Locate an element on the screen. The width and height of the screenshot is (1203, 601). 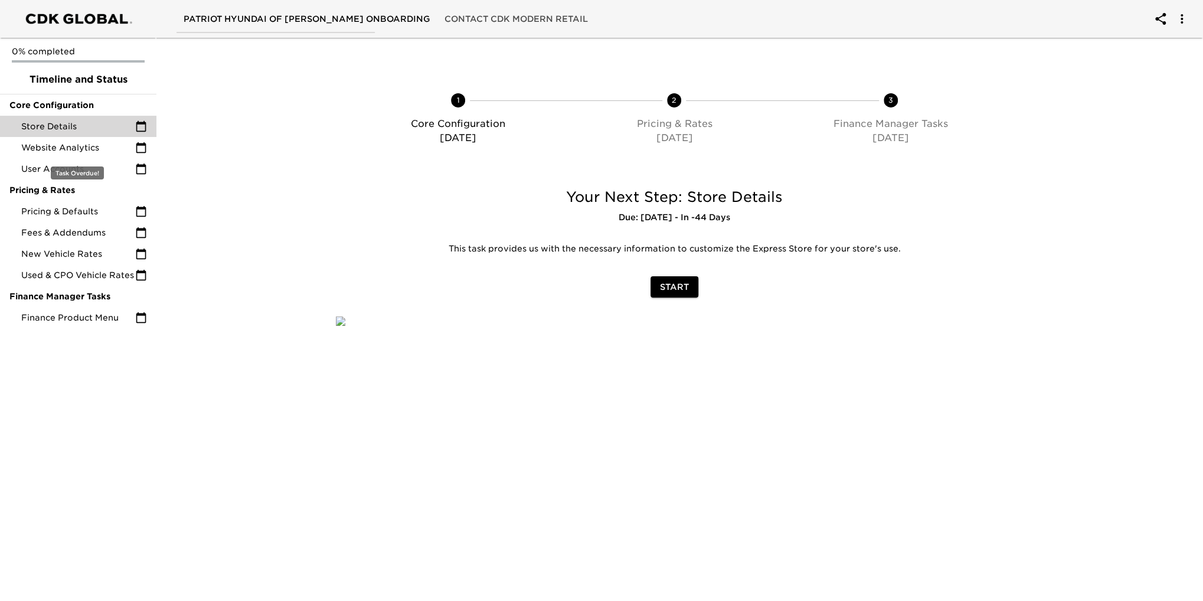
span: Website Analytics is located at coordinates (78, 148).